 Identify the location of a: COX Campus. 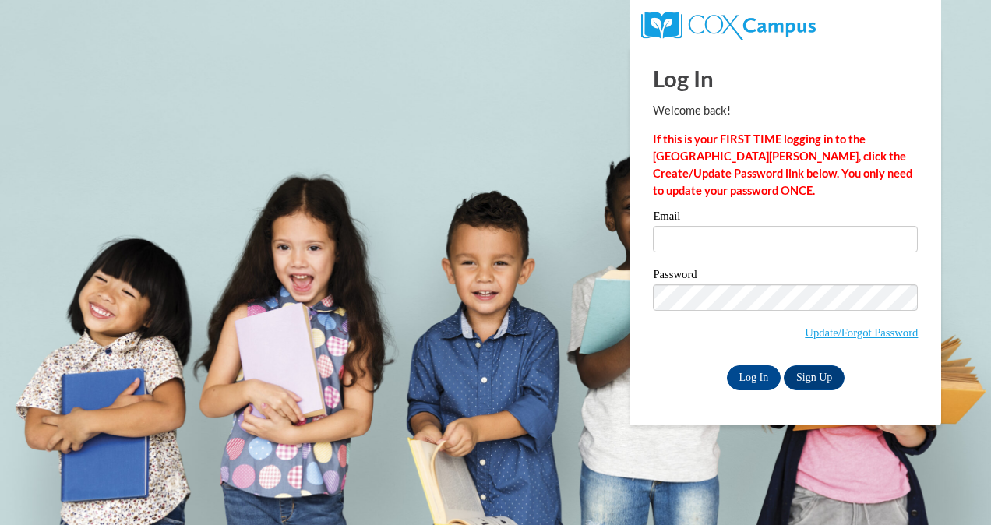
(728, 24).